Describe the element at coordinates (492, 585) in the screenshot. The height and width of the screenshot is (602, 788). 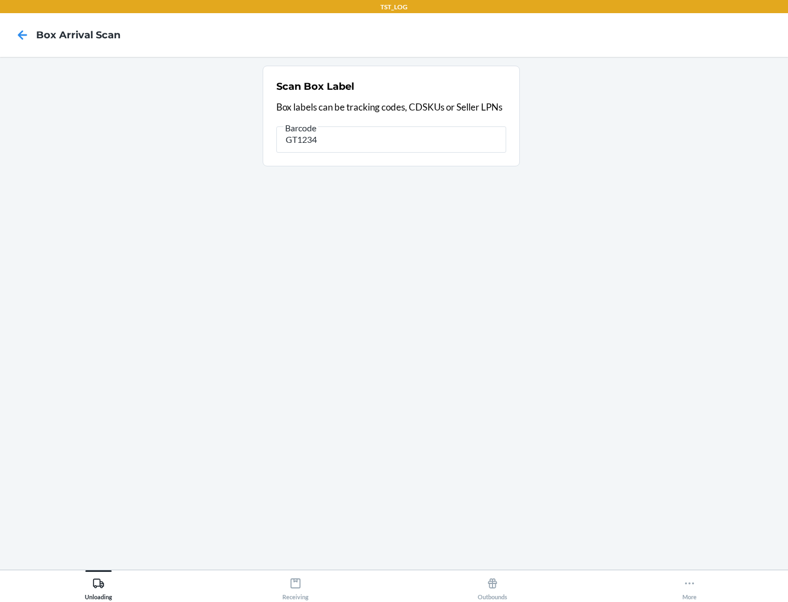
I see `button: Outbounds` at that location.